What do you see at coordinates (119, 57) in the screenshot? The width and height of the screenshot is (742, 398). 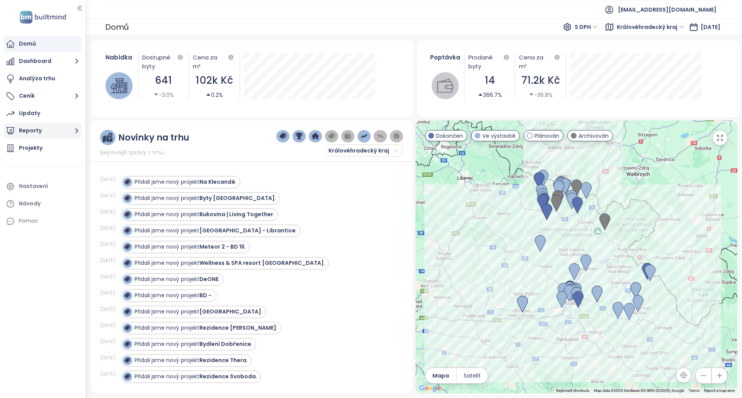 I see `div: Nabídka` at bounding box center [119, 57].